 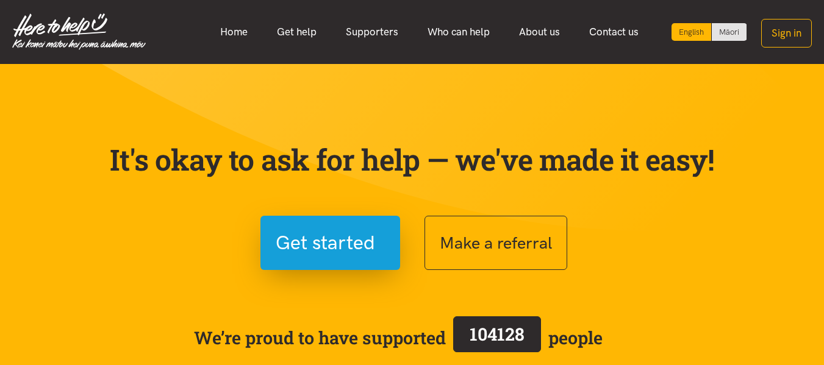 I want to click on a: Switch to Te Reo Māori, so click(x=729, y=32).